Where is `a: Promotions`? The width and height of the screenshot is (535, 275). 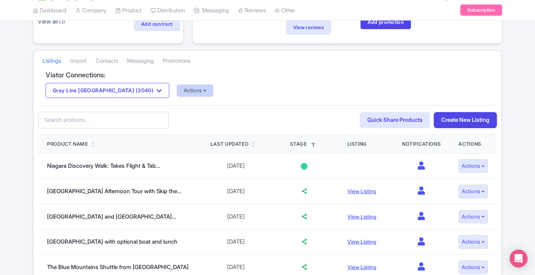 a: Promotions is located at coordinates (177, 61).